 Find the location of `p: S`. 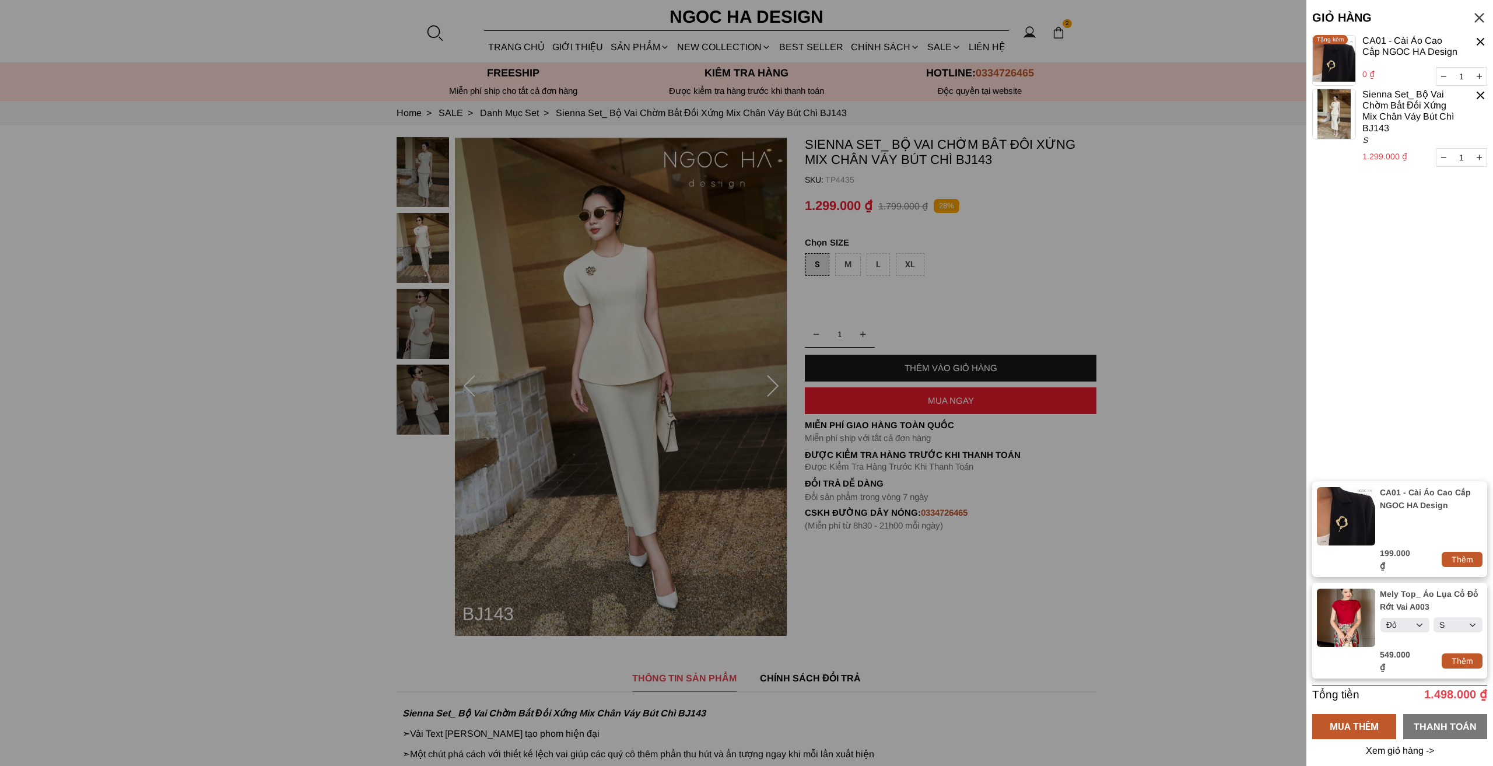

p: S is located at coordinates (1411, 140).